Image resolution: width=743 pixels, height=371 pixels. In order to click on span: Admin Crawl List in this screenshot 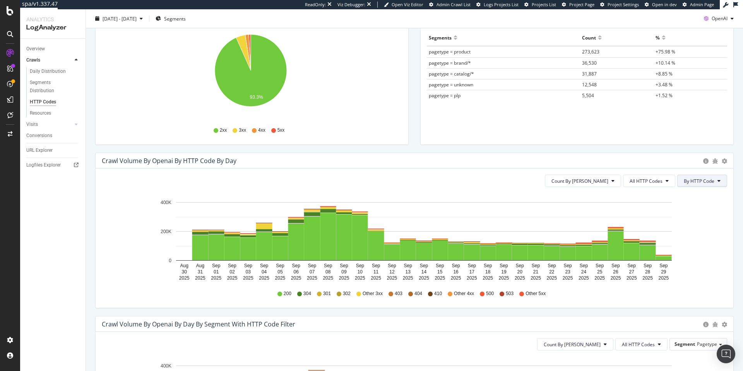, I will do `click(453, 4)`.